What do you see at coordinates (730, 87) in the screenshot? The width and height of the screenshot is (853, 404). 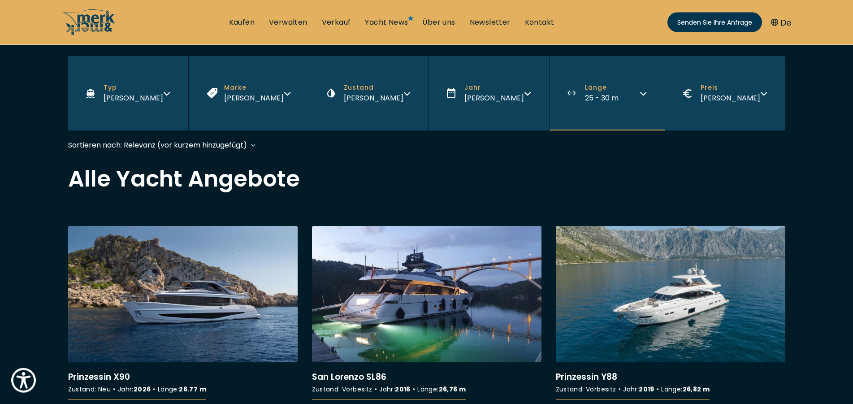 I see `span: Preis` at bounding box center [730, 87].